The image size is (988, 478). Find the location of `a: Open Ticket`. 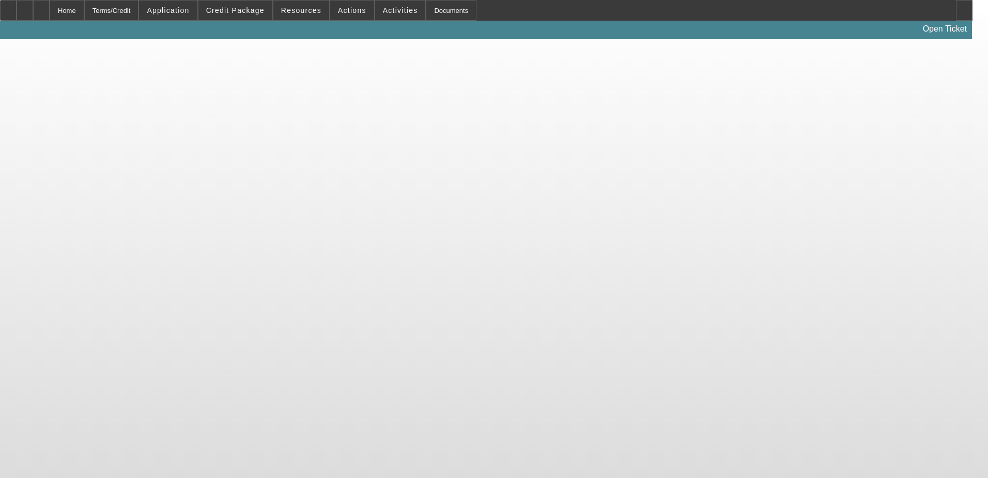

a: Open Ticket is located at coordinates (945, 29).